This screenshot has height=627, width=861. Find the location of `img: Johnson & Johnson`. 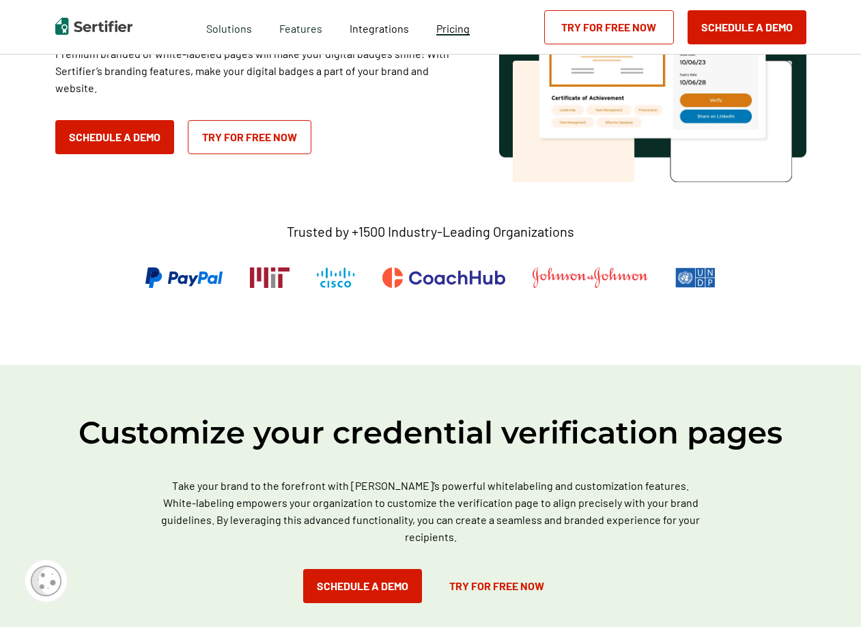

img: Johnson & Johnson is located at coordinates (590, 278).